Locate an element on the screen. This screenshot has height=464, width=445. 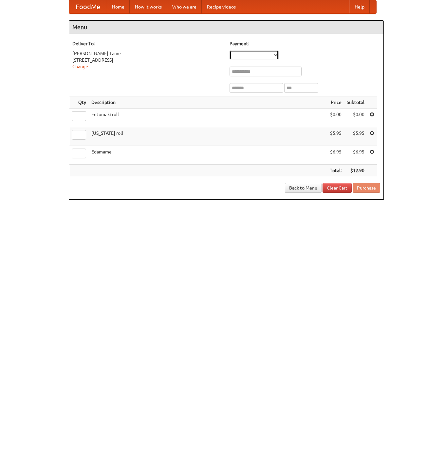
a: Help is located at coordinates (360, 7).